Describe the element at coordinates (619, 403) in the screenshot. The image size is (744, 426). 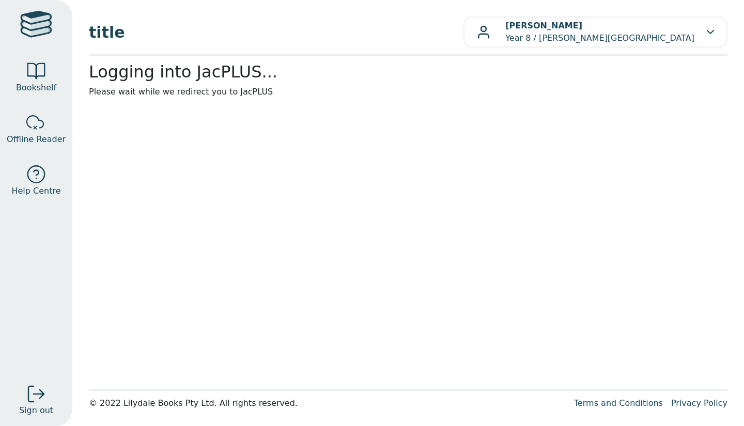
I see `a: Terms and Conditions` at that location.